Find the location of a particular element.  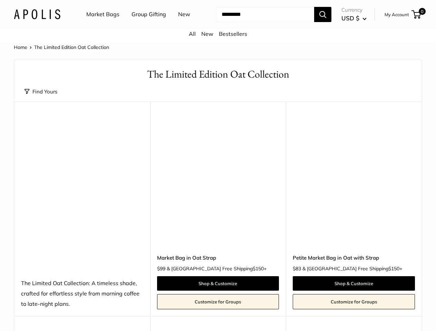

span: $83 is located at coordinates (297, 269).